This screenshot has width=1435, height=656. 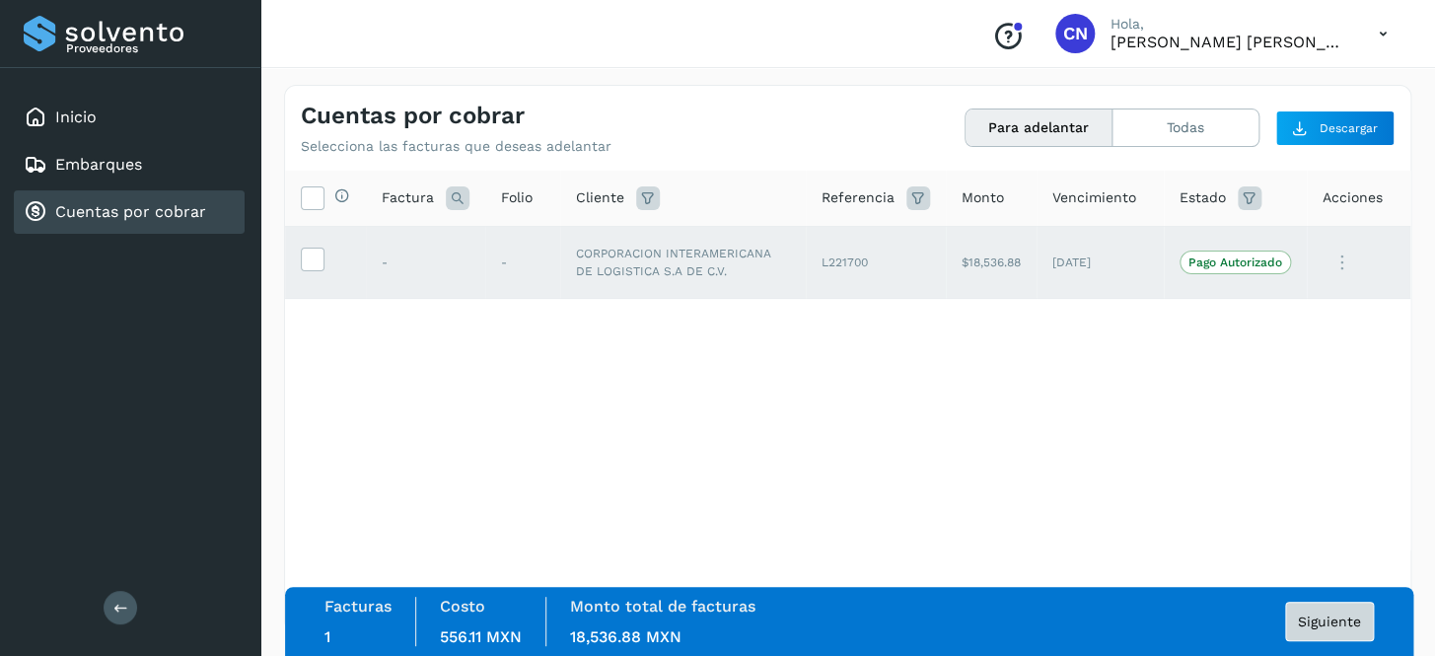 I want to click on div: Cuentas por cobrar, so click(x=129, y=212).